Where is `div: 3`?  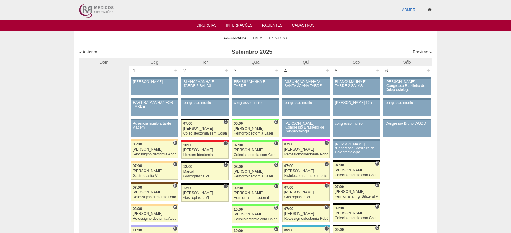
div: 3 is located at coordinates (235, 71).